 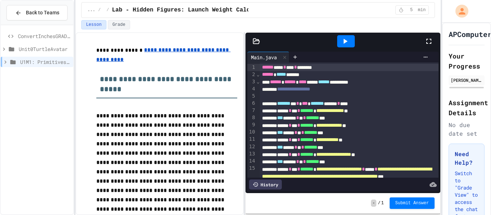 What do you see at coordinates (252, 104) in the screenshot?
I see `div: 6` at bounding box center [252, 104].